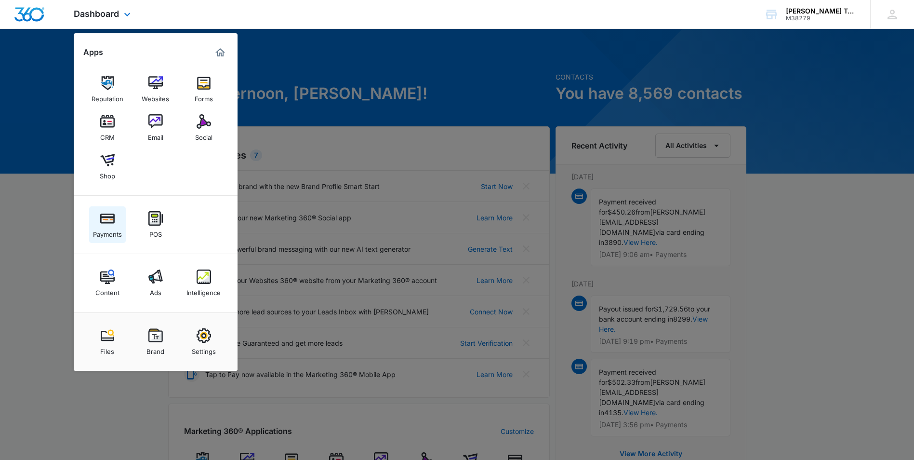  What do you see at coordinates (156, 128) in the screenshot?
I see `a: Email` at bounding box center [156, 128].